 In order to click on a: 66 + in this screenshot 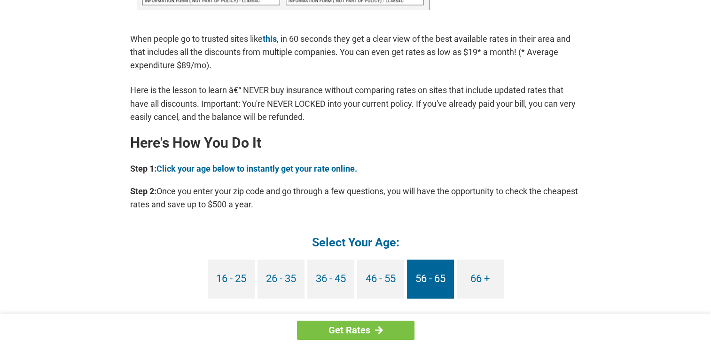, I will do `click(480, 279)`.